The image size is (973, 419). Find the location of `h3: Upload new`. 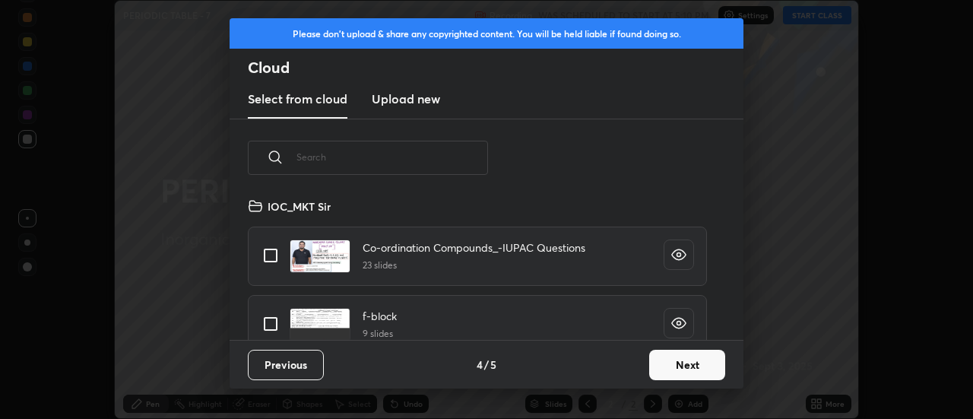

h3: Upload new is located at coordinates (406, 99).